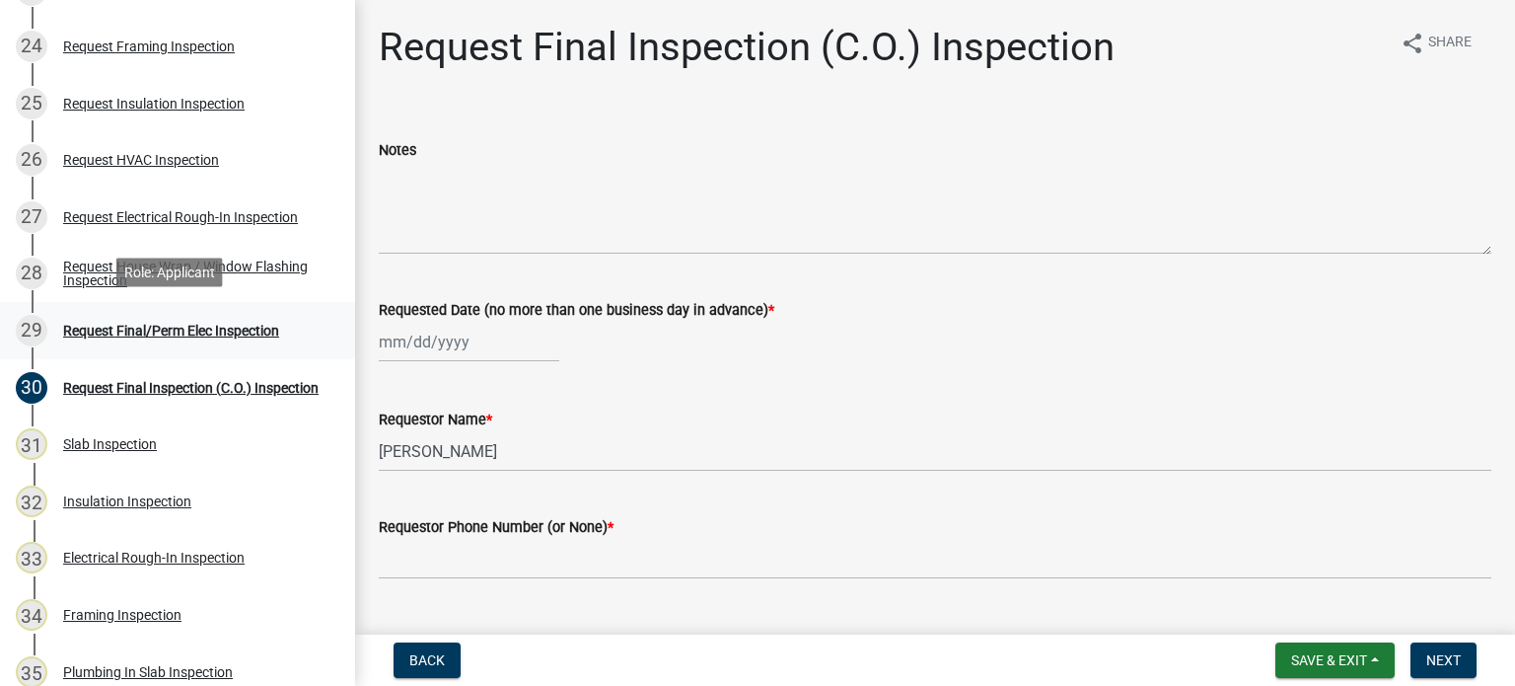 This screenshot has width=1515, height=686. What do you see at coordinates (427, 660) in the screenshot?
I see `span: Back` at bounding box center [427, 660].